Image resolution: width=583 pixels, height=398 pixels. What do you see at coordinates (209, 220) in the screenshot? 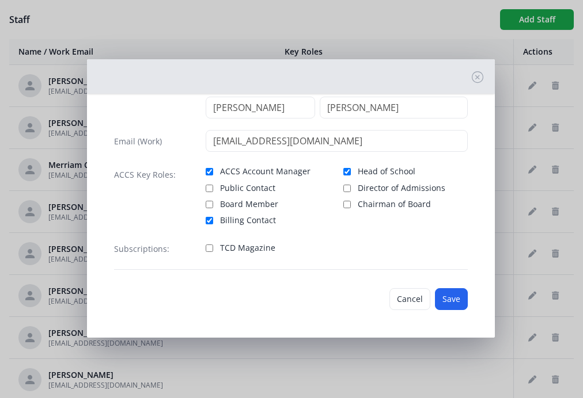
I see `input: Billing Contact` at bounding box center [209, 220].